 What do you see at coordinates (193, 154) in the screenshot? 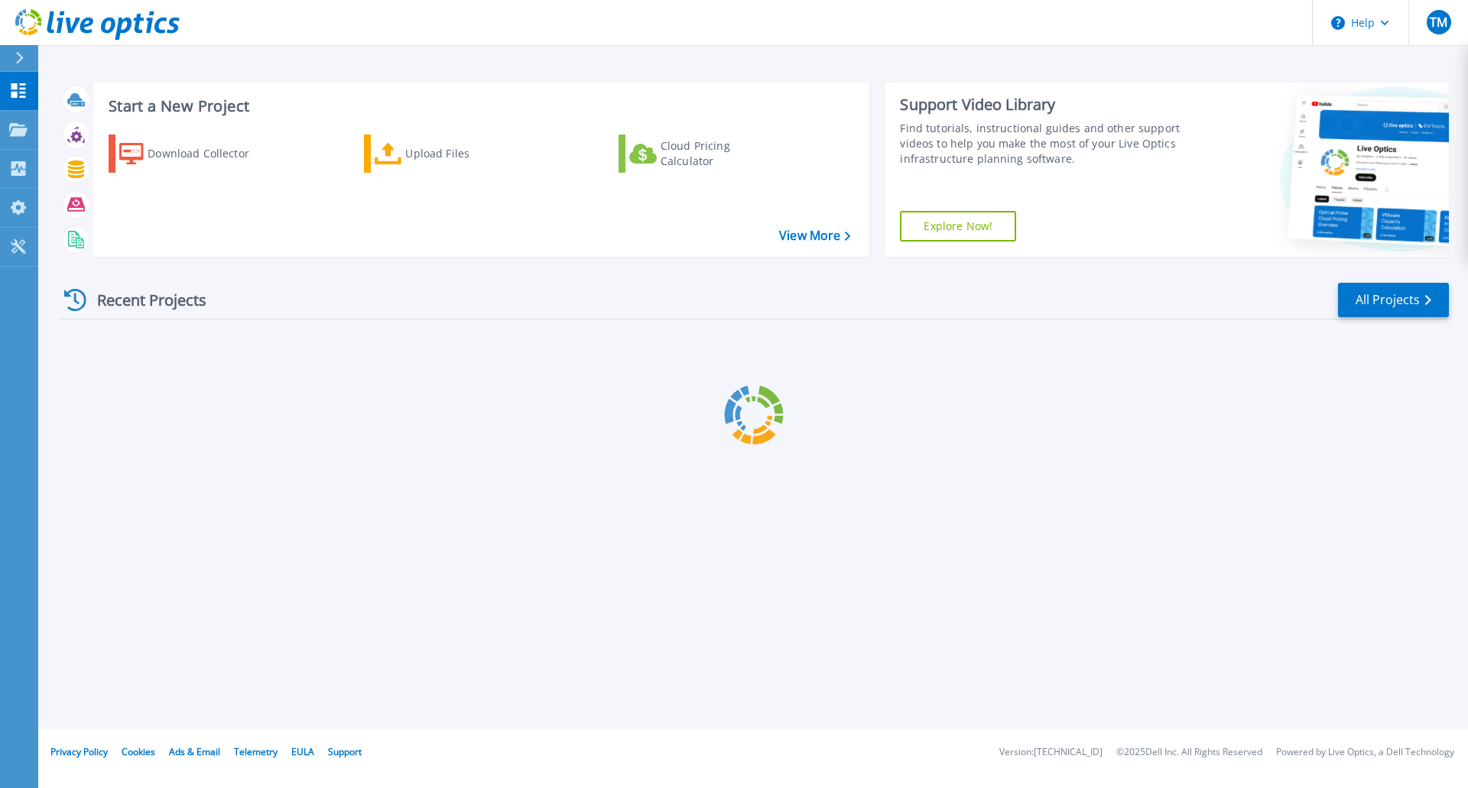
I see `a: Download Collector` at bounding box center [193, 154].